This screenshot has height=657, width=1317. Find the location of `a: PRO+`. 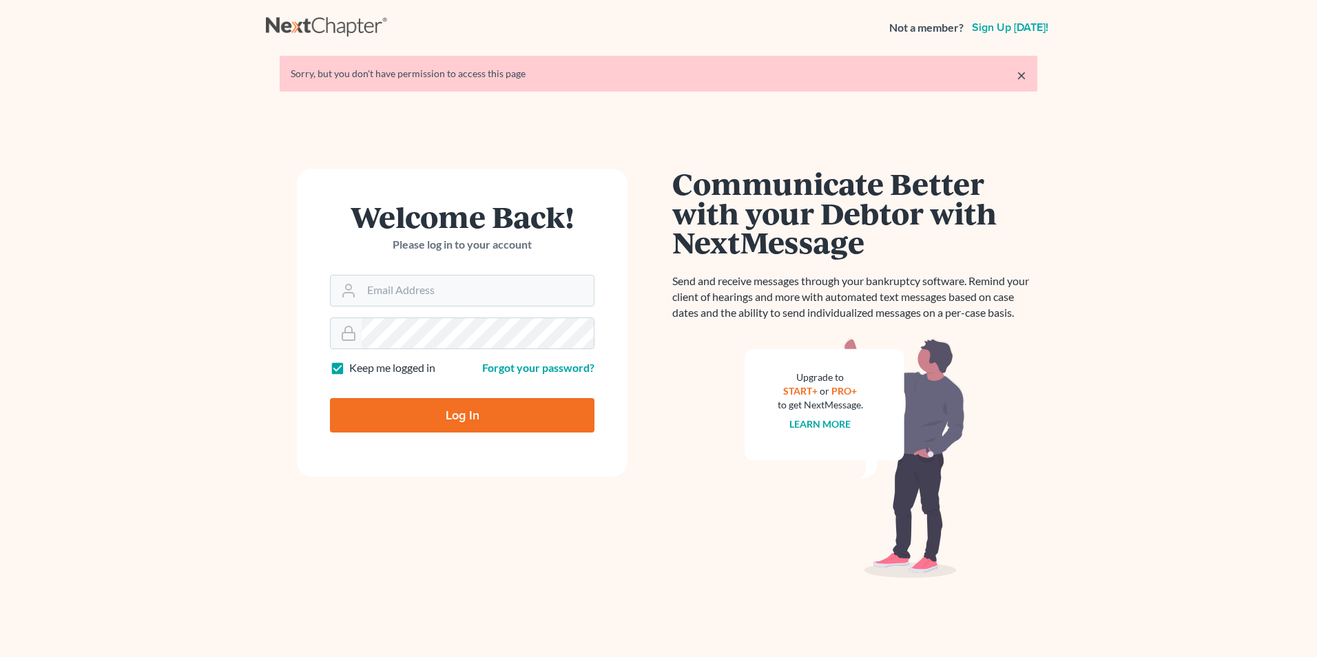

a: PRO+ is located at coordinates (845, 391).